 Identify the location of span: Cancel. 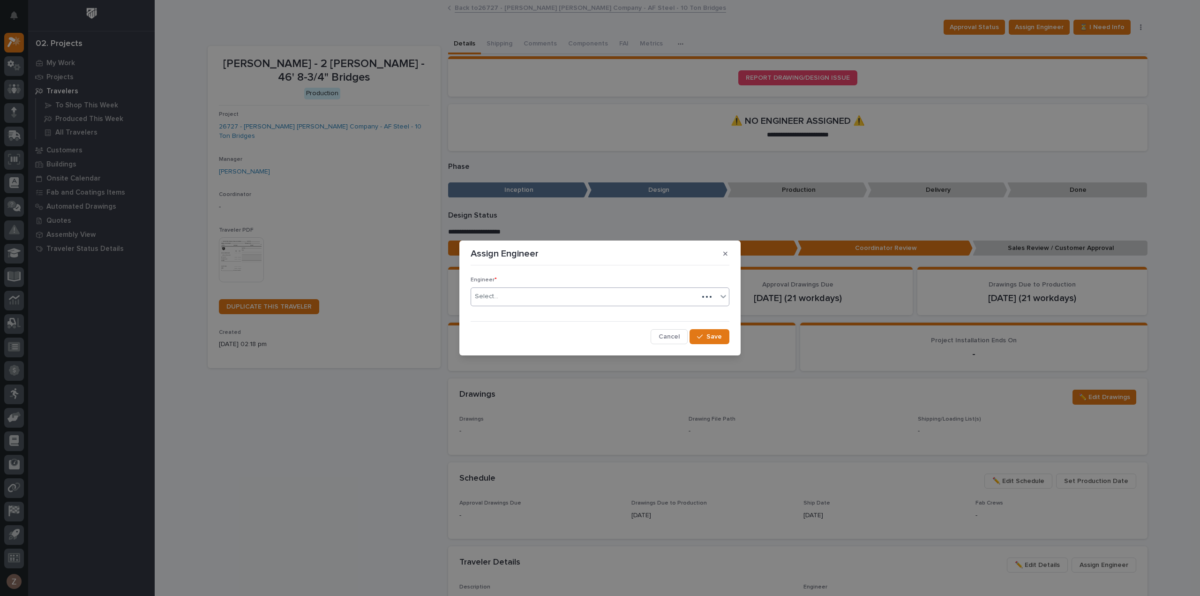
(669, 336).